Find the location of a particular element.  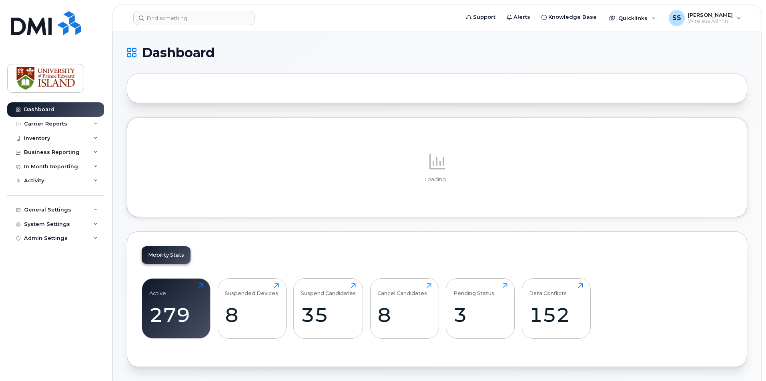

div: Active is located at coordinates (158, 290).